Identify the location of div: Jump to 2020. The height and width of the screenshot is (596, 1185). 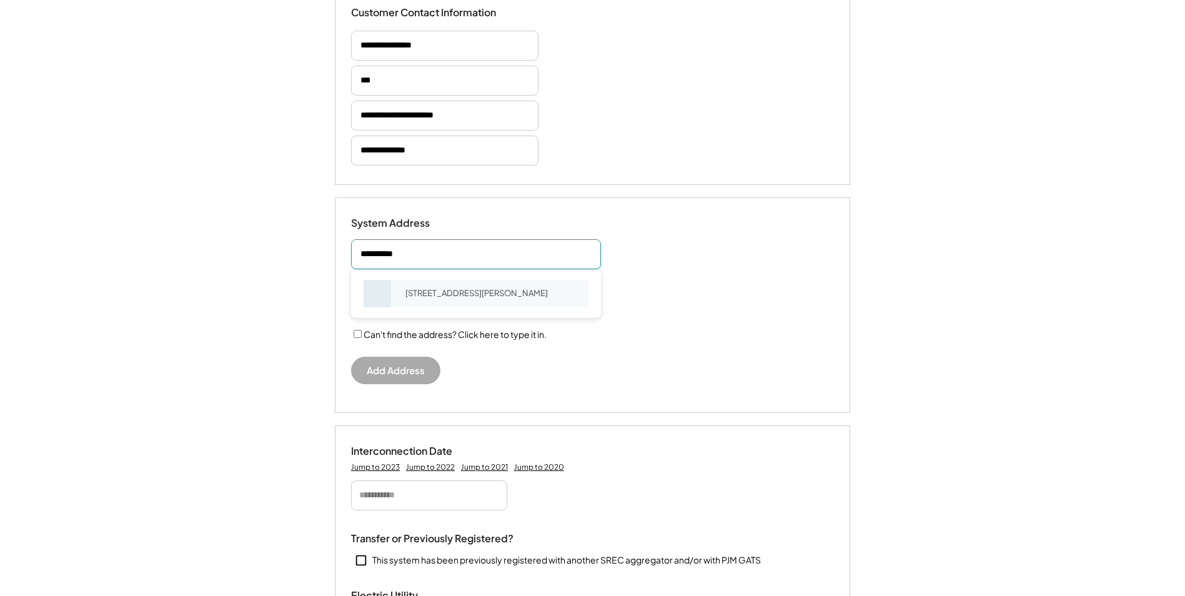
(539, 467).